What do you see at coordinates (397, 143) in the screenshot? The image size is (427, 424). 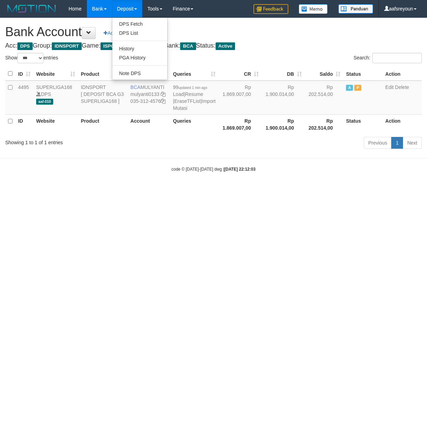 I see `a: 1` at bounding box center [397, 143].